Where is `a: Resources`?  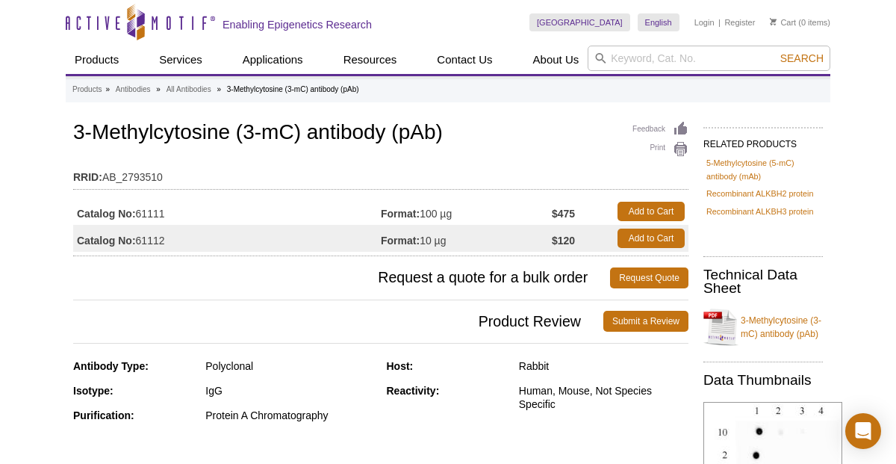
a: Resources is located at coordinates (370, 60).